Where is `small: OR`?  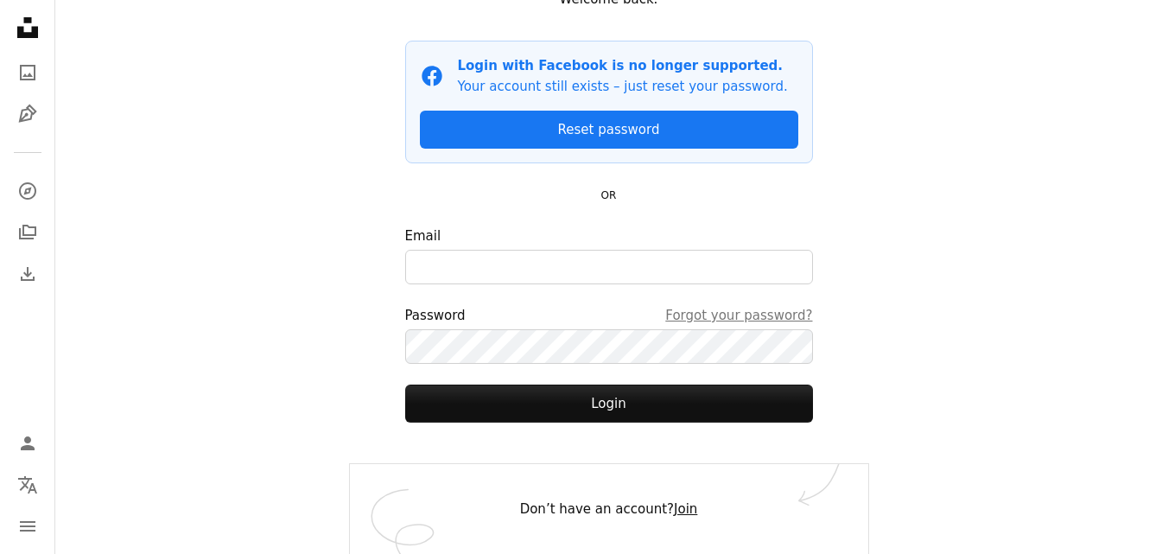
small: OR is located at coordinates (609, 195).